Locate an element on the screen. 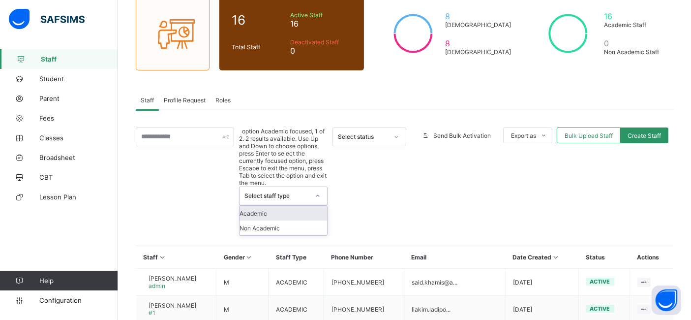 The image size is (691, 320). th: Email is located at coordinates (455, 257).